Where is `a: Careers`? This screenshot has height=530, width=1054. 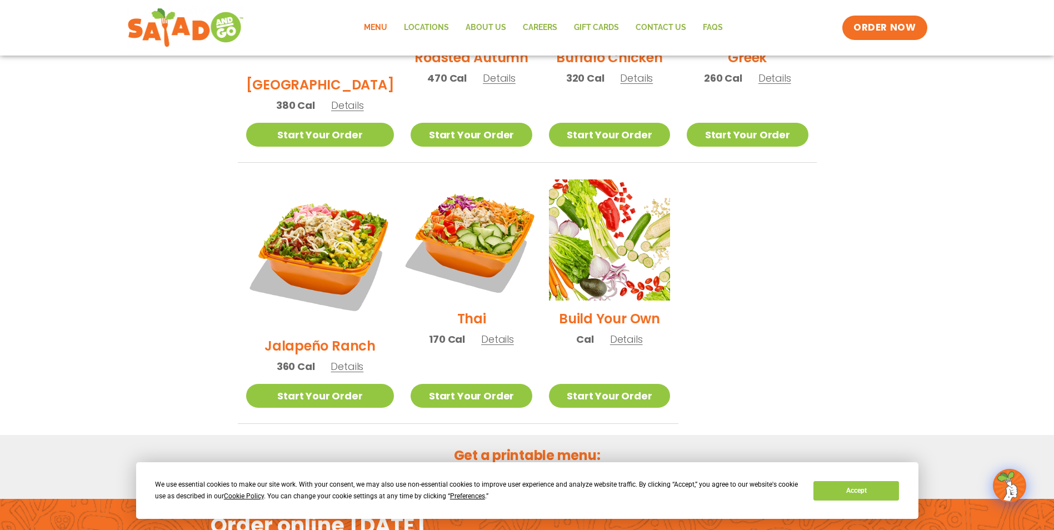 a: Careers is located at coordinates (540, 28).